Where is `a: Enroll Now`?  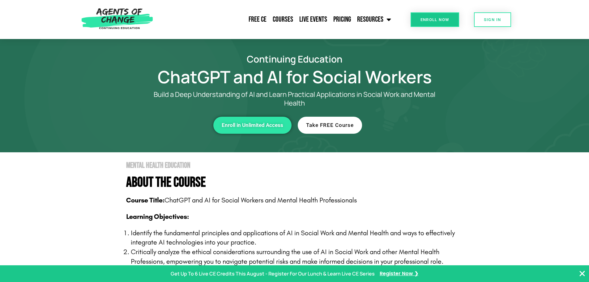
a: Enroll Now is located at coordinates (435, 19).